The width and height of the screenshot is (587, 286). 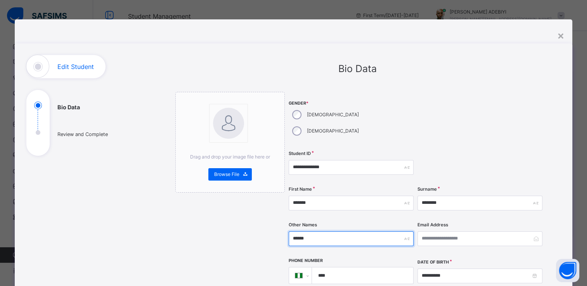 What do you see at coordinates (300, 189) in the screenshot?
I see `label: First Name` at bounding box center [300, 189].